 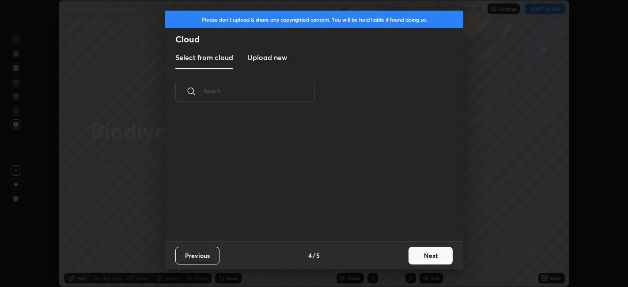 What do you see at coordinates (314, 19) in the screenshot?
I see `div: Please don't upload & share any copyrighted content. You will be held liable if found doing so.` at bounding box center [314, 19].